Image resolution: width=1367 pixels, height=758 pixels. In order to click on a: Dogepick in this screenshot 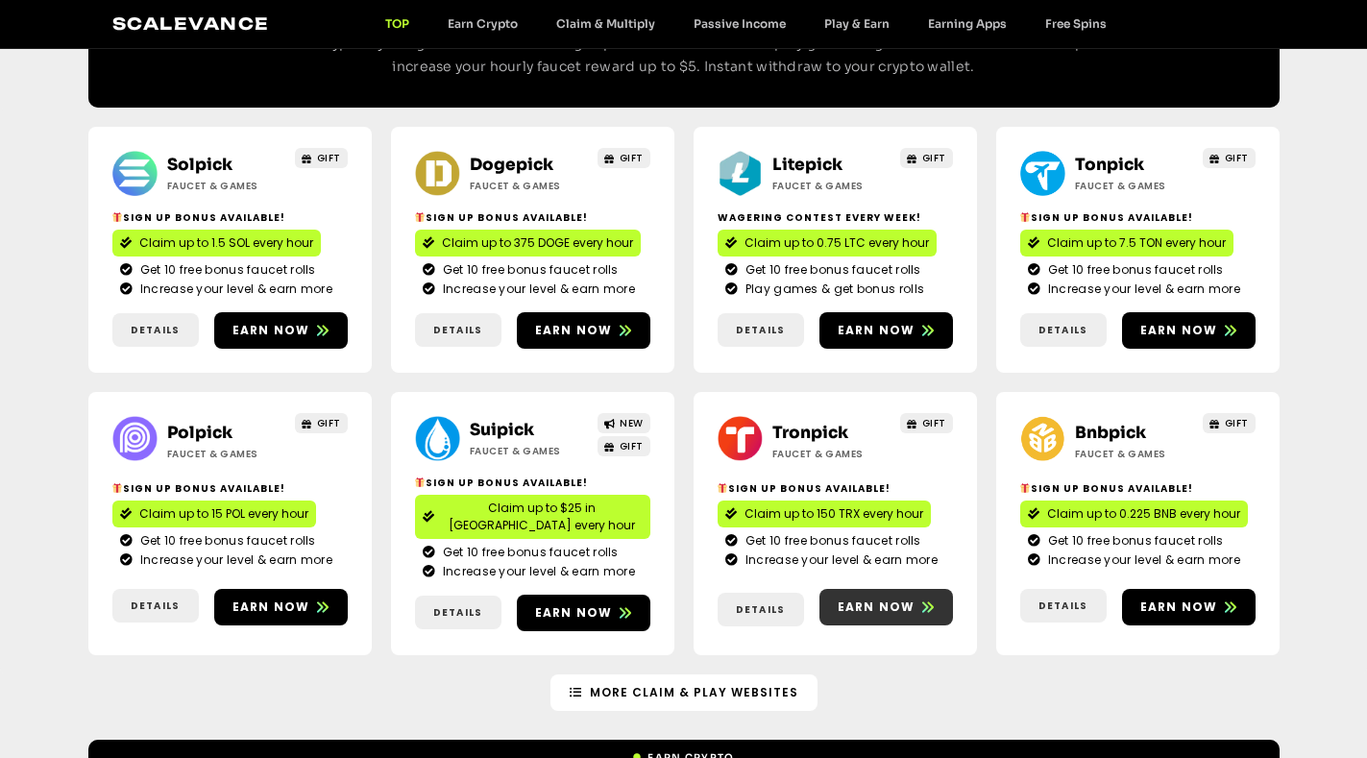, I will do `click(511, 164)`.